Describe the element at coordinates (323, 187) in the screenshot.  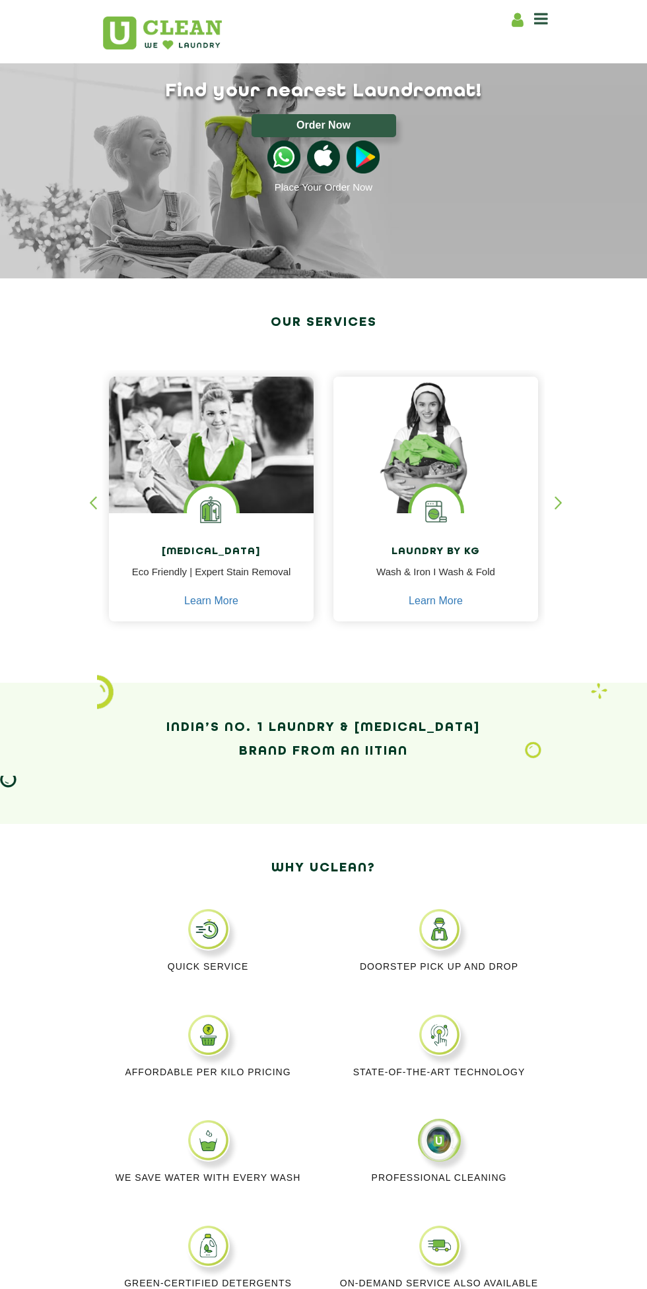
I see `a: Place Your Order Now` at that location.